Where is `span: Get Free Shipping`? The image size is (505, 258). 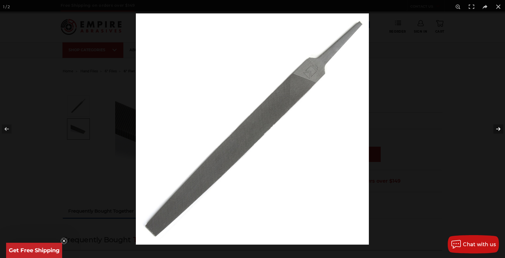 span: Get Free Shipping is located at coordinates (34, 250).